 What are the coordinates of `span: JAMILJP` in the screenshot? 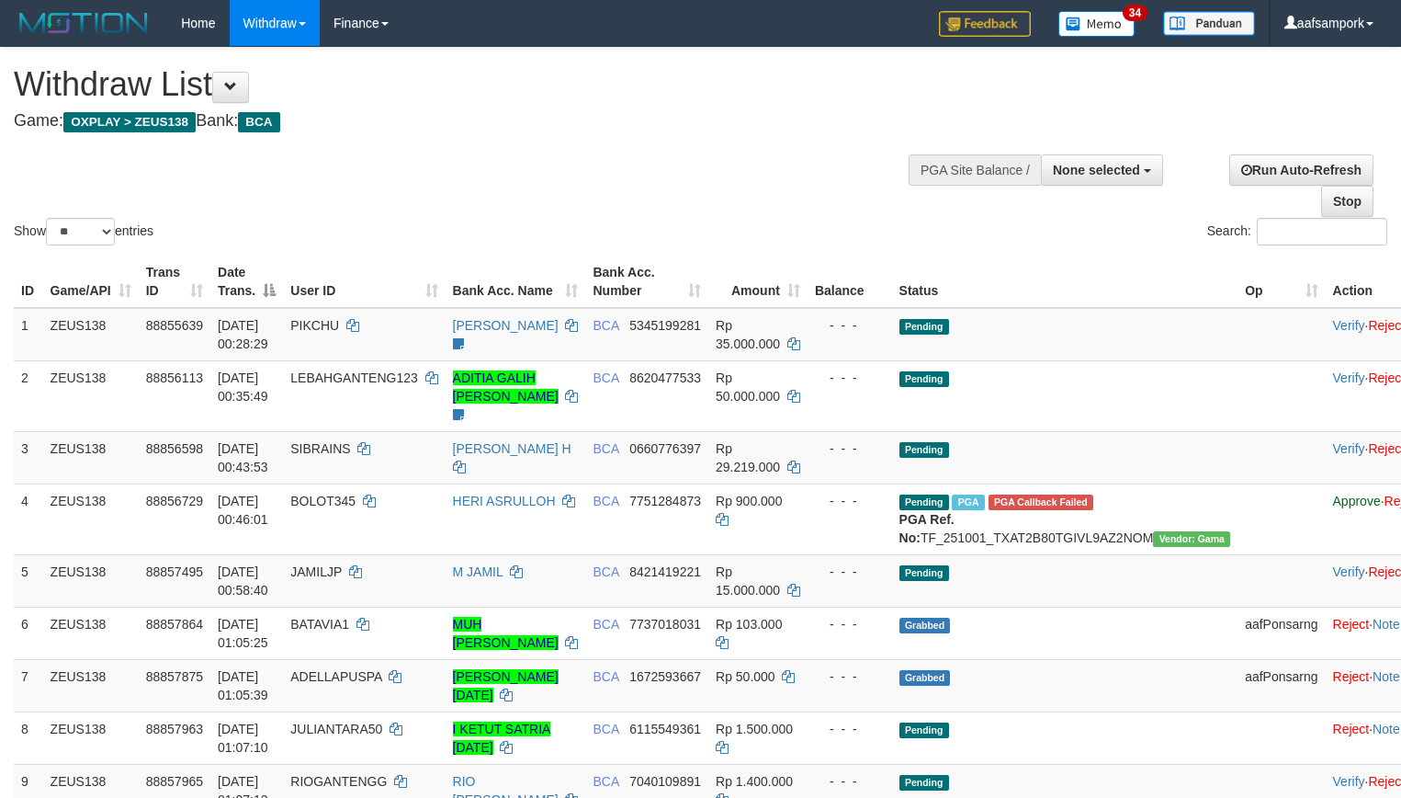 It's located at (316, 572).